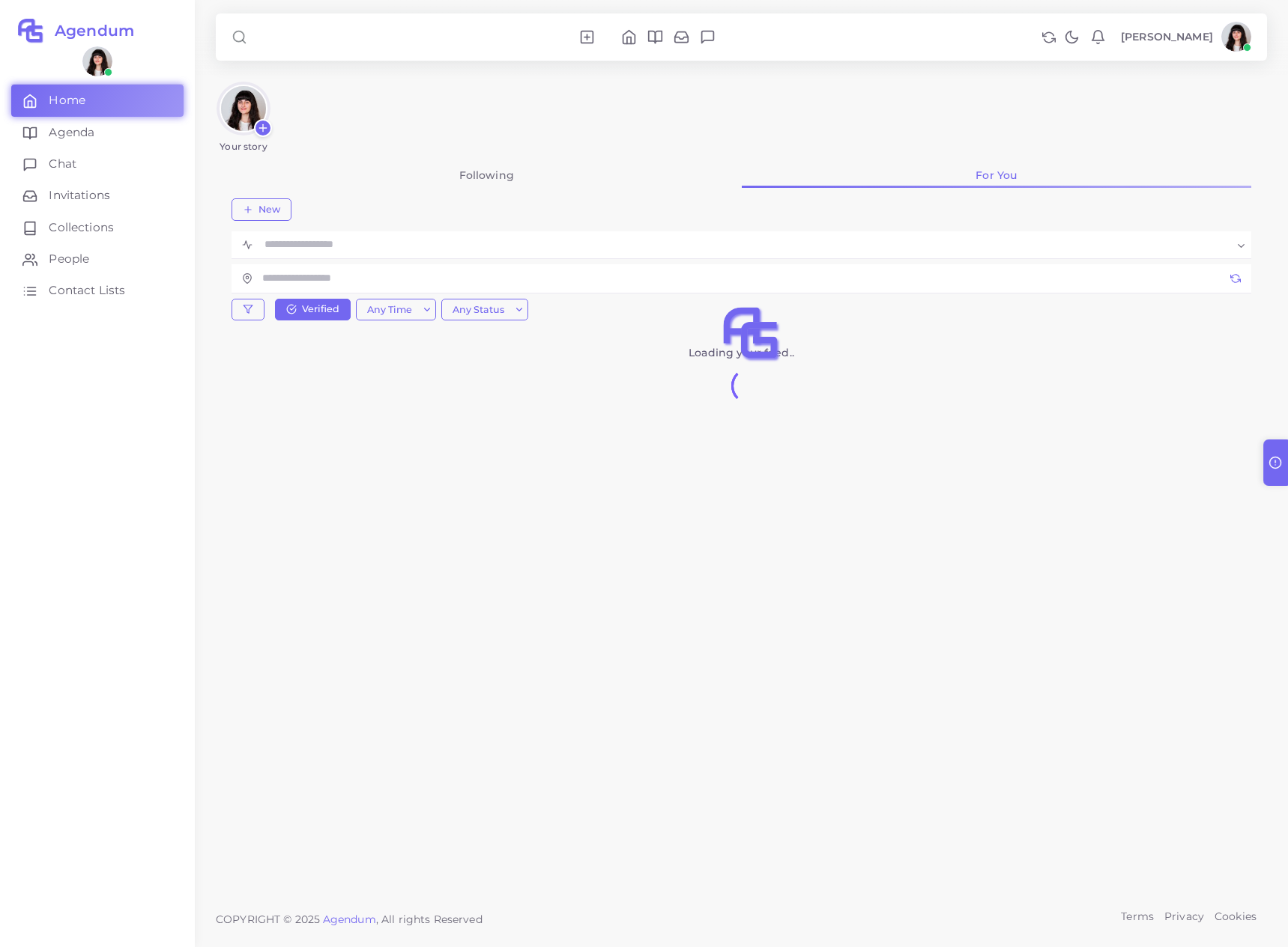 This screenshot has width=1288, height=947. What do you see at coordinates (79, 195) in the screenshot?
I see `span: Invitations` at bounding box center [79, 195].